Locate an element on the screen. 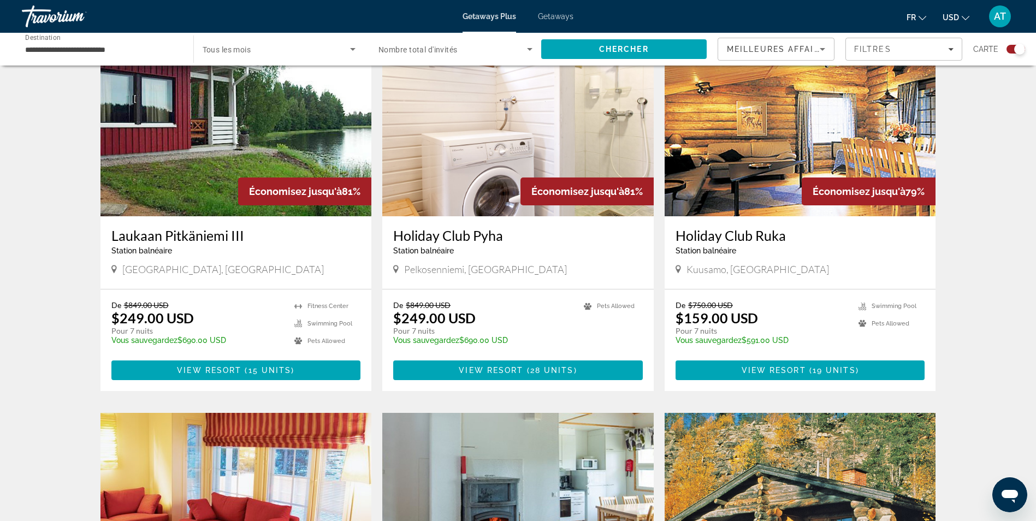  mat-select: Sort by is located at coordinates (776, 49).